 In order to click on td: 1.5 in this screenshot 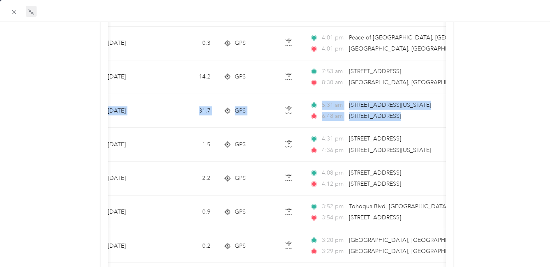, I will do `click(190, 145)`.